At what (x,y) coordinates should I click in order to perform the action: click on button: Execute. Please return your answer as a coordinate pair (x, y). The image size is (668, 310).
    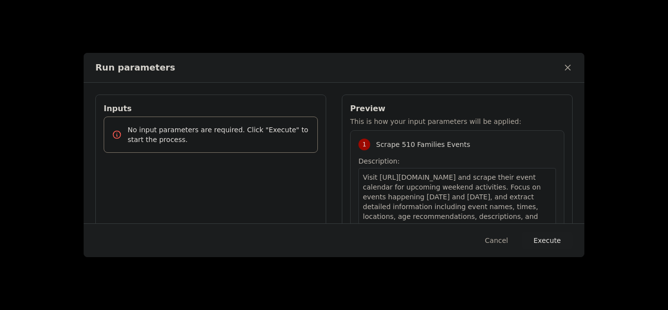
    Looking at the image, I should click on (547, 240).